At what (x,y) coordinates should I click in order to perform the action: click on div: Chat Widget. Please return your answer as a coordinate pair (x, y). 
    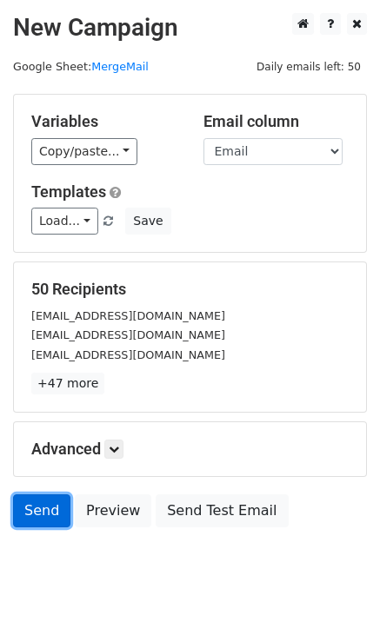
    Looking at the image, I should click on (336, 580).